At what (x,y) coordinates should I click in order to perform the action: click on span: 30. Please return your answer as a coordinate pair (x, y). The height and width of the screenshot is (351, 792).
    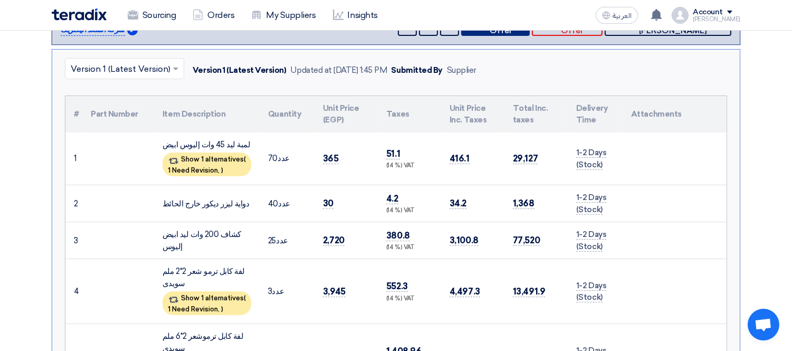
    Looking at the image, I should click on (328, 203).